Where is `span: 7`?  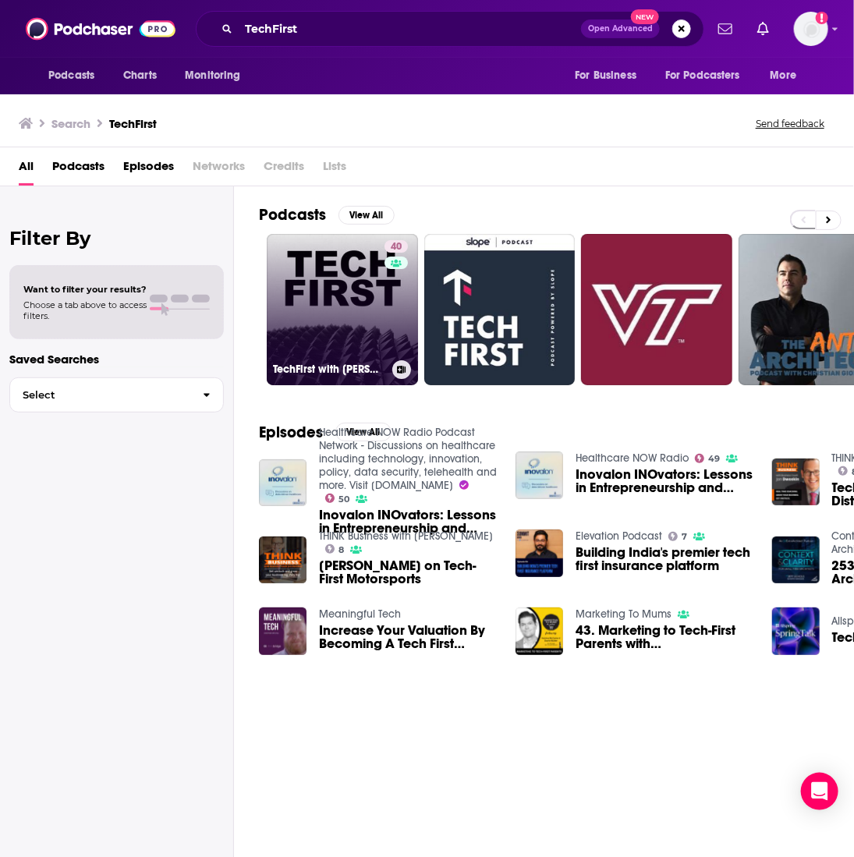 span: 7 is located at coordinates (684, 537).